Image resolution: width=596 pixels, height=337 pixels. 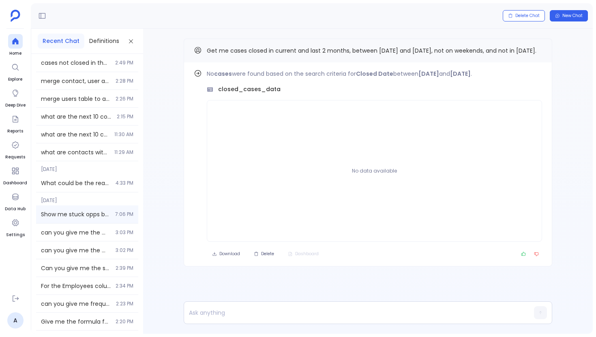 I want to click on img: petavue logo, so click(x=15, y=16).